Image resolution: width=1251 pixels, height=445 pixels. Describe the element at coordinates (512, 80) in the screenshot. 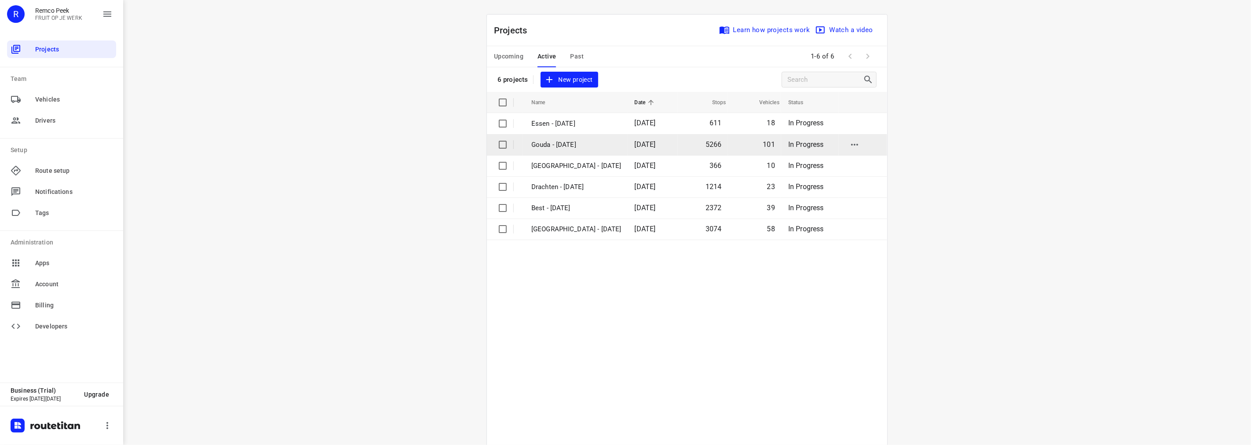

I see `p: 6 projects` at that location.